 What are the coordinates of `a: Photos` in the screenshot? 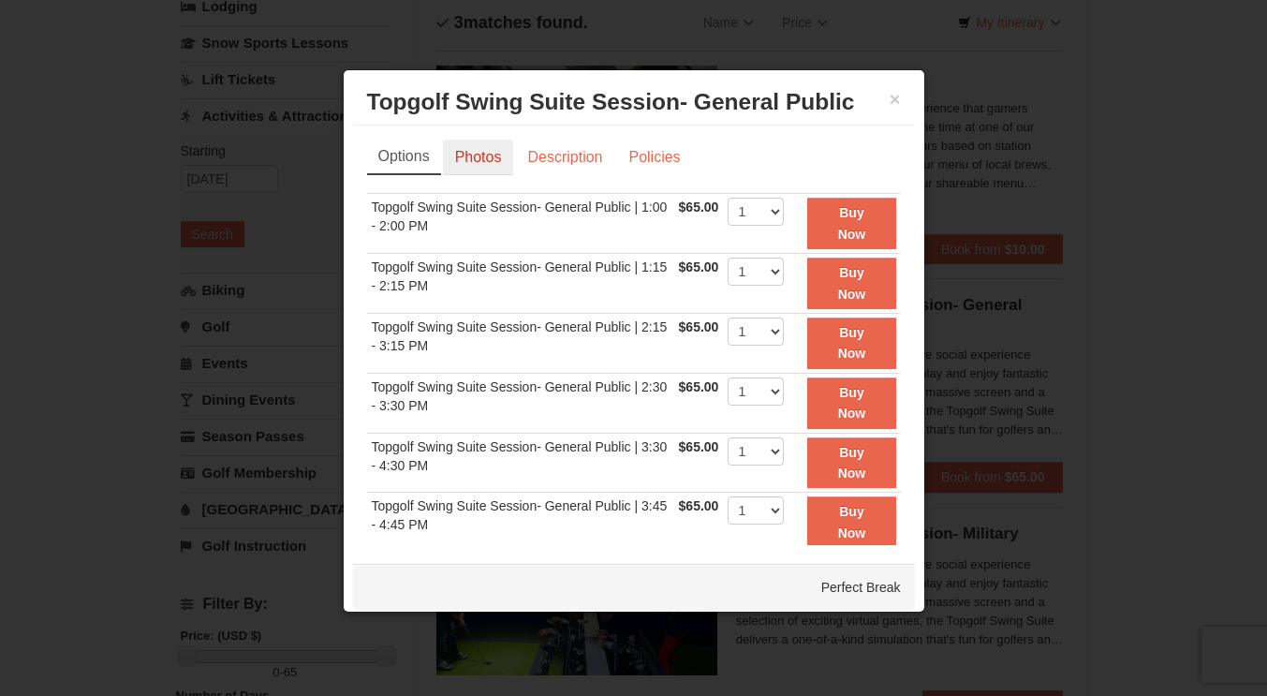 It's located at (478, 157).